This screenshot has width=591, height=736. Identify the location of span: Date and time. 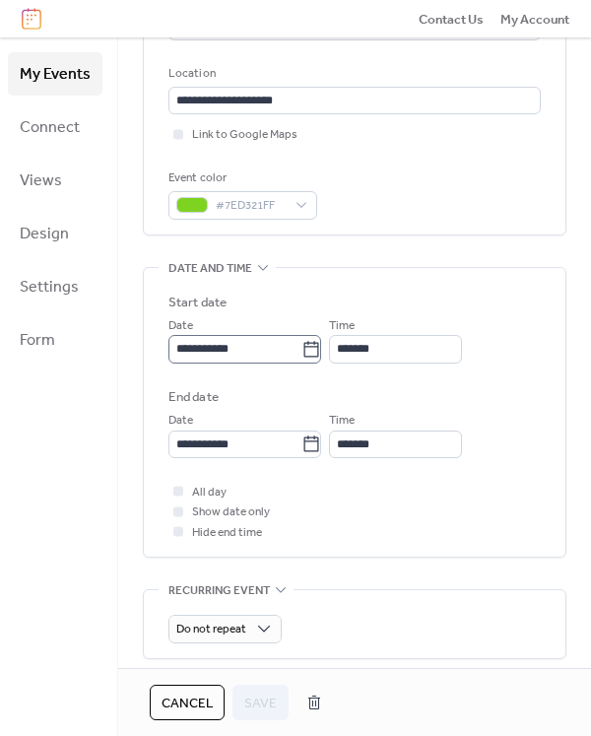
(210, 268).